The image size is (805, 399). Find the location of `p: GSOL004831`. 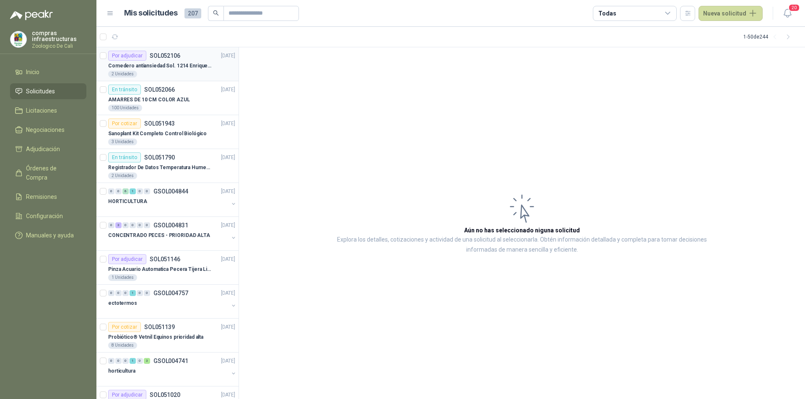

p: GSOL004831 is located at coordinates (171, 226).